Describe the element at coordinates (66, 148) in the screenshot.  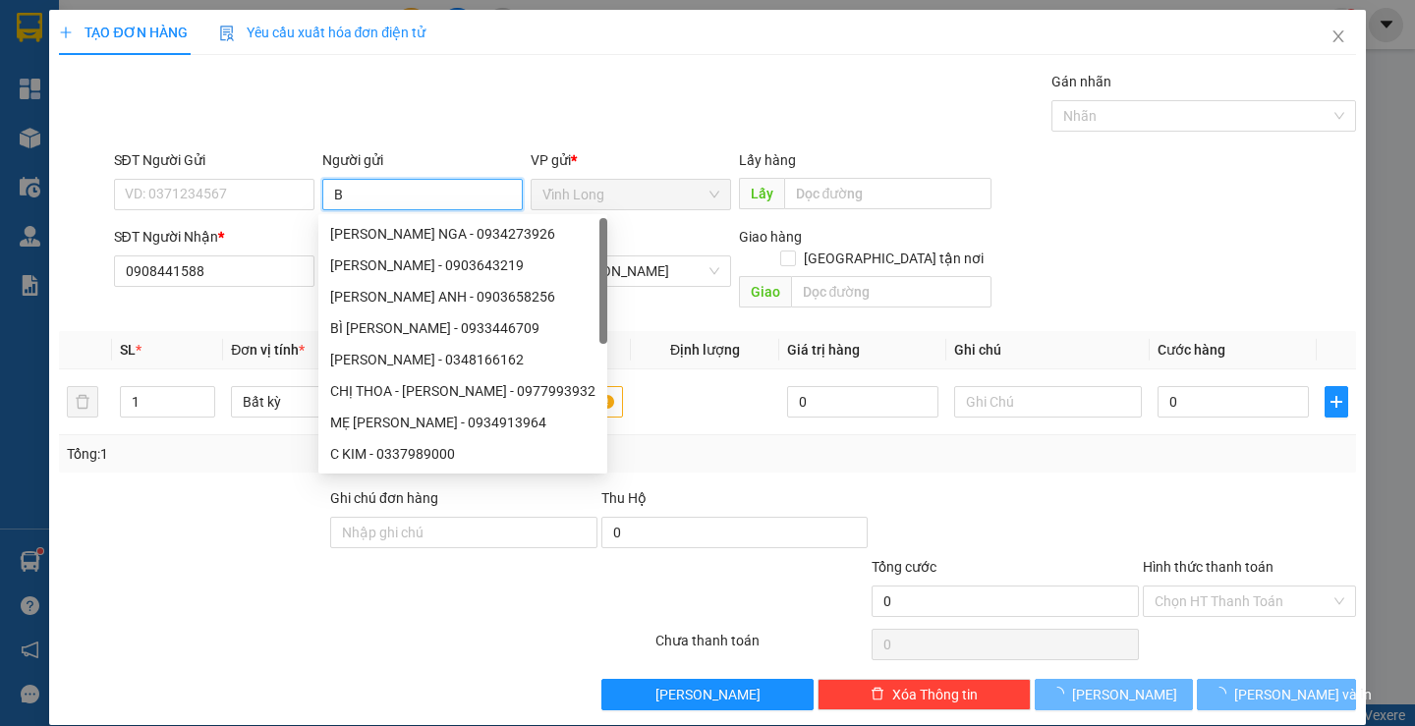
I see `div: 20.000` at that location.